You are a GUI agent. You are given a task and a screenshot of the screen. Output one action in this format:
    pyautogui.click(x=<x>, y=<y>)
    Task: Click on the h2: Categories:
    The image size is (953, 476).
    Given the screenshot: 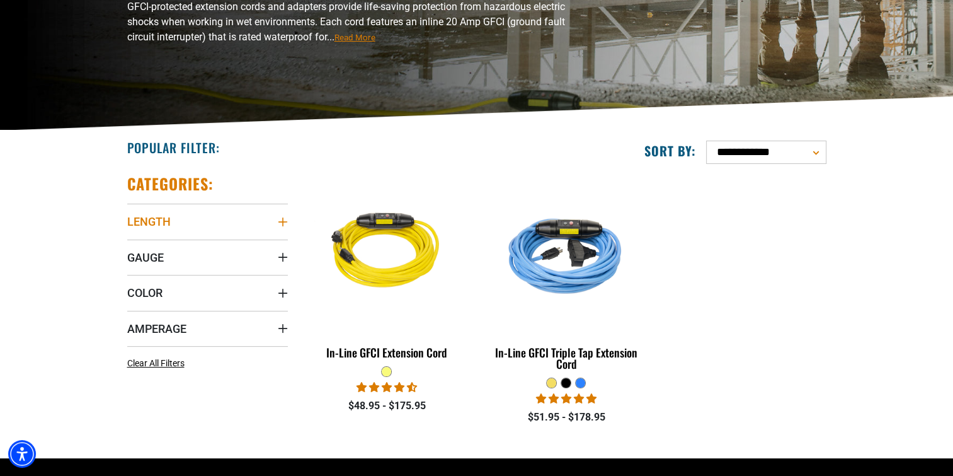 What is the action you would take?
    pyautogui.click(x=171, y=183)
    